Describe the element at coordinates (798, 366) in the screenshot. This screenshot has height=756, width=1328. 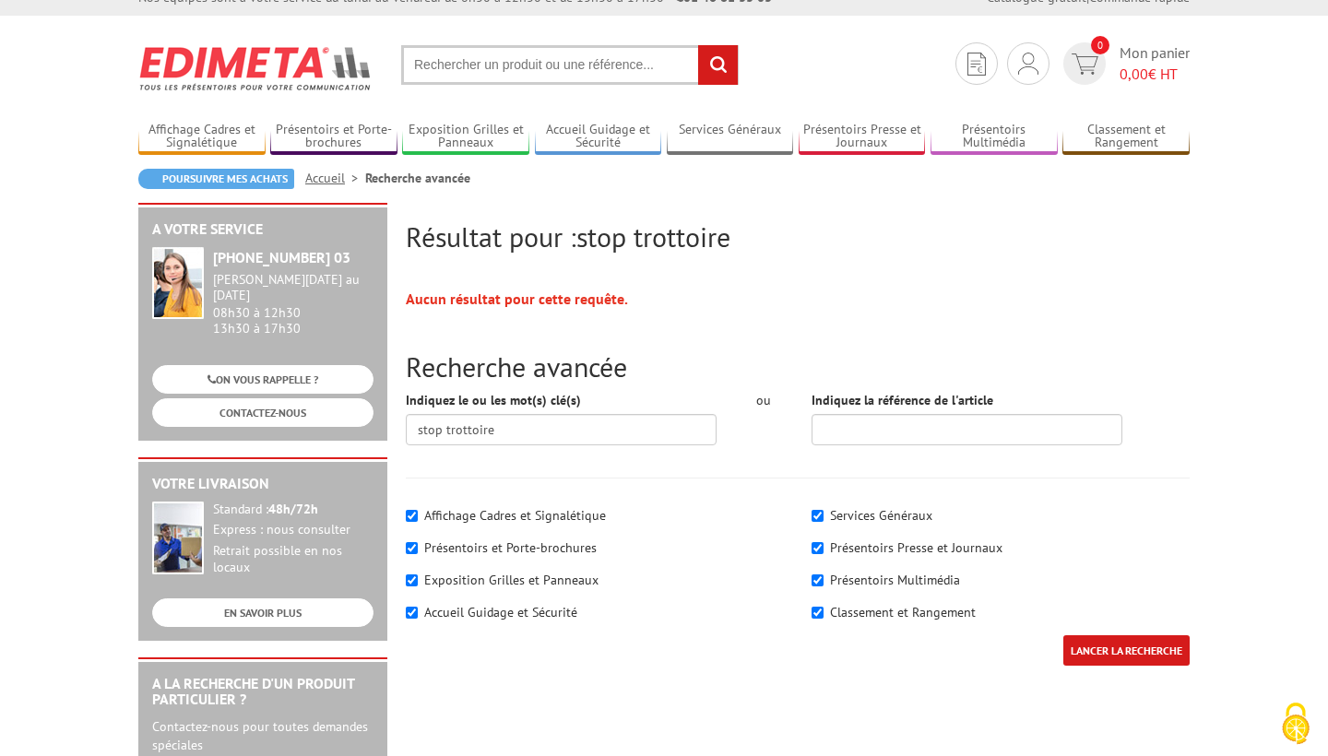
I see `h2: Recherche avancée` at that location.